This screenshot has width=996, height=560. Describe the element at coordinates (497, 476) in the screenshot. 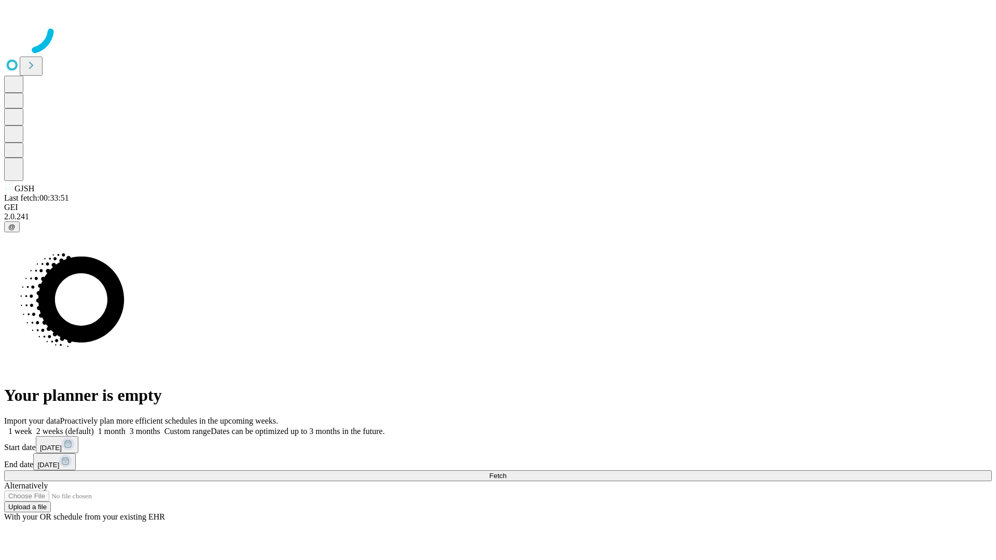

I see `span: Fetch` at that location.